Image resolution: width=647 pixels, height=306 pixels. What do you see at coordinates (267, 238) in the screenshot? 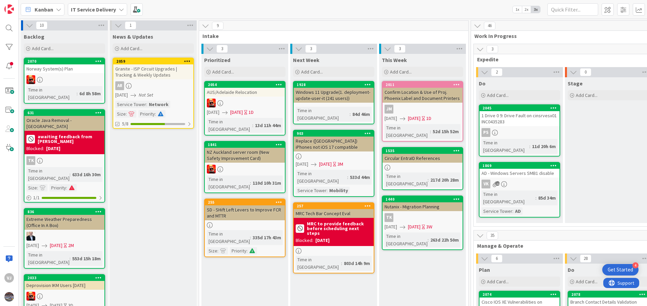
I see `div: 335d 17h 43m` at bounding box center [267, 238].